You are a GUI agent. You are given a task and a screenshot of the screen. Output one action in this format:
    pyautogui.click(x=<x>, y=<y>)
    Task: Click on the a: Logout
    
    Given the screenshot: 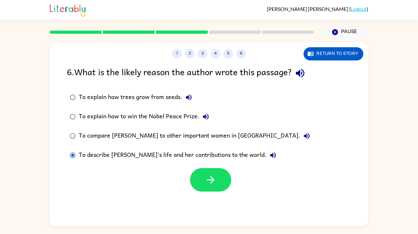 What is the action you would take?
    pyautogui.click(x=359, y=9)
    